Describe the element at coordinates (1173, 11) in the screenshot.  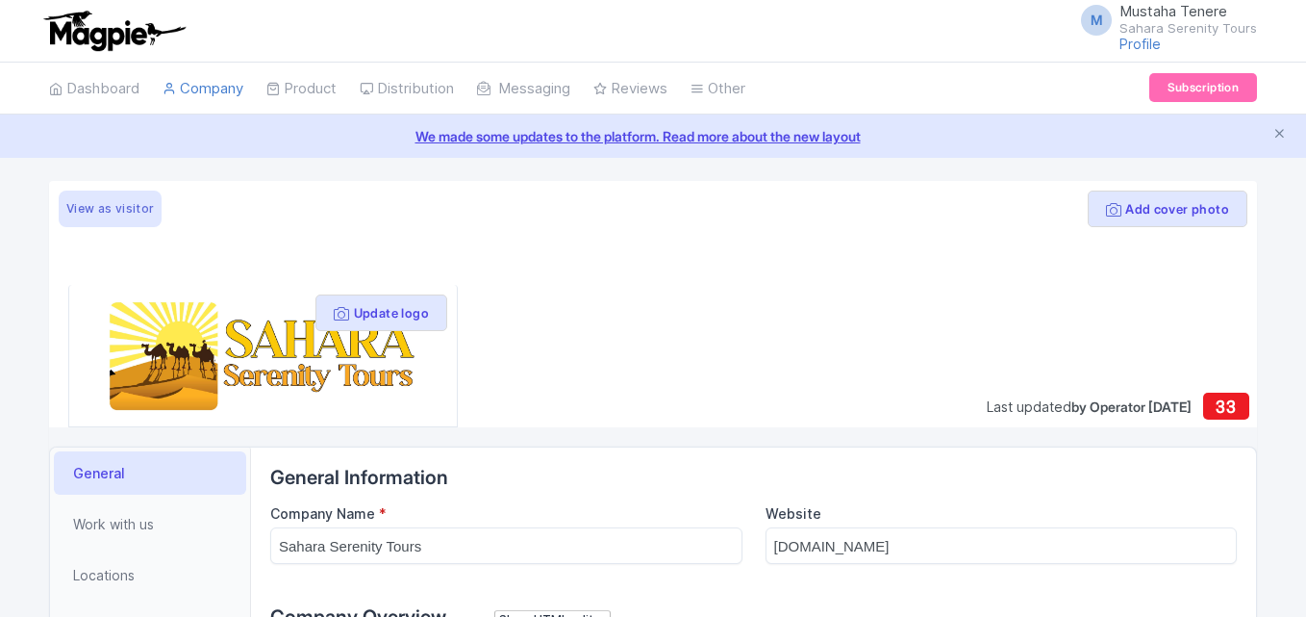
I see `span: Mustaha Tenere` at that location.